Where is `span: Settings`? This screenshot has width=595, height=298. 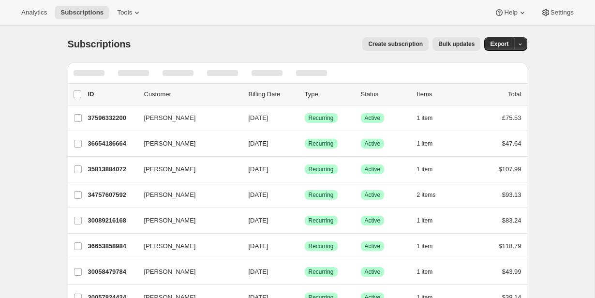 span: Settings is located at coordinates (562, 13).